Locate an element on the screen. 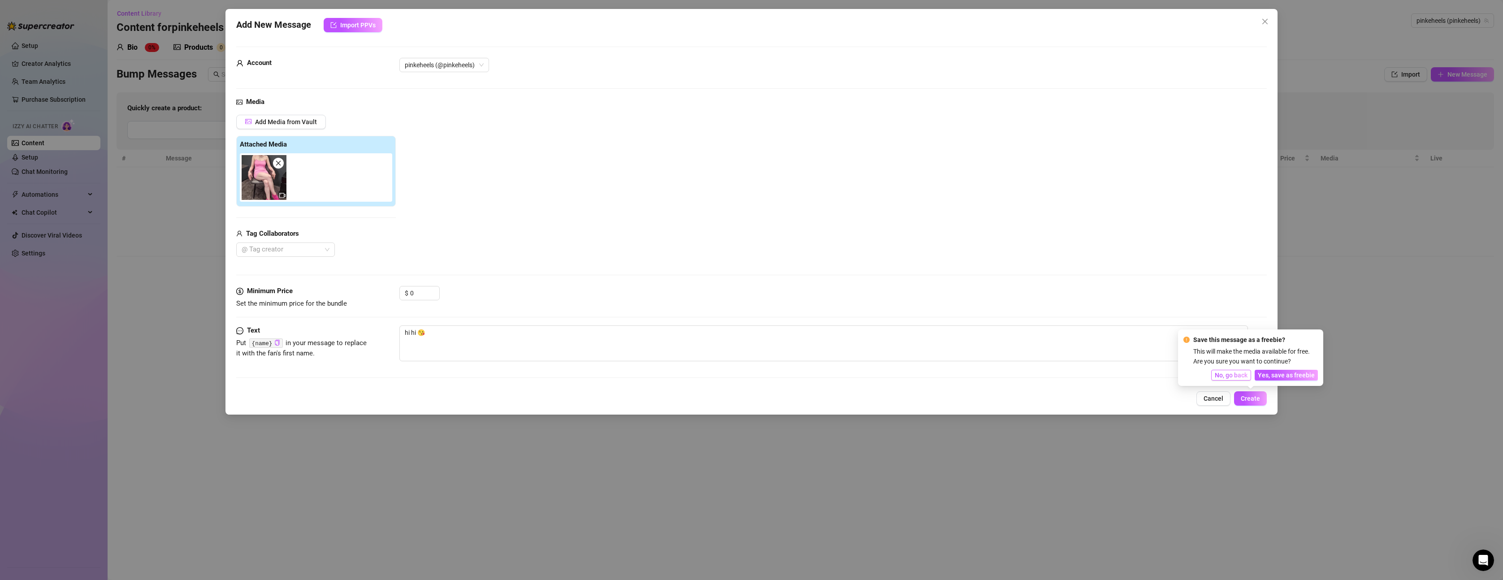 Image resolution: width=1503 pixels, height=580 pixels. button: Create is located at coordinates (1250, 398).